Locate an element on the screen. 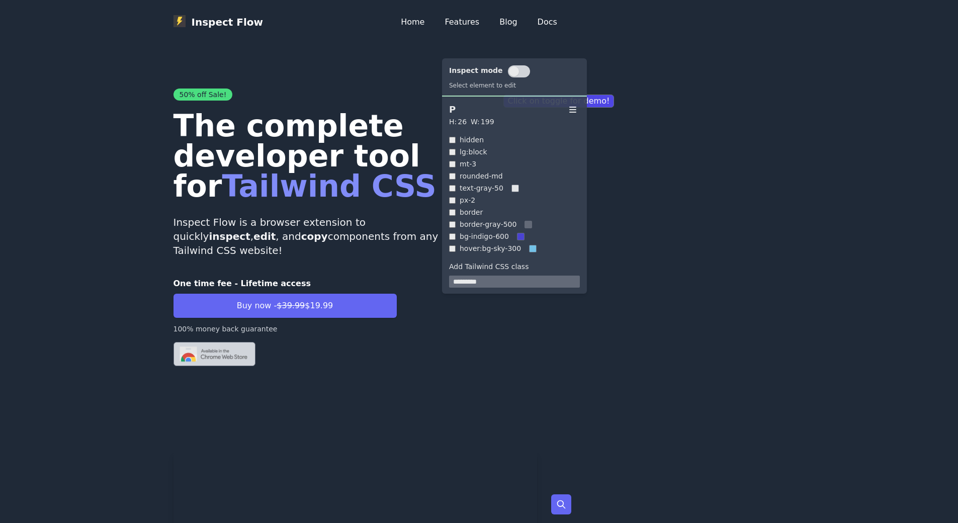 This screenshot has width=958, height=523. p: hidden is located at coordinates (472, 140).